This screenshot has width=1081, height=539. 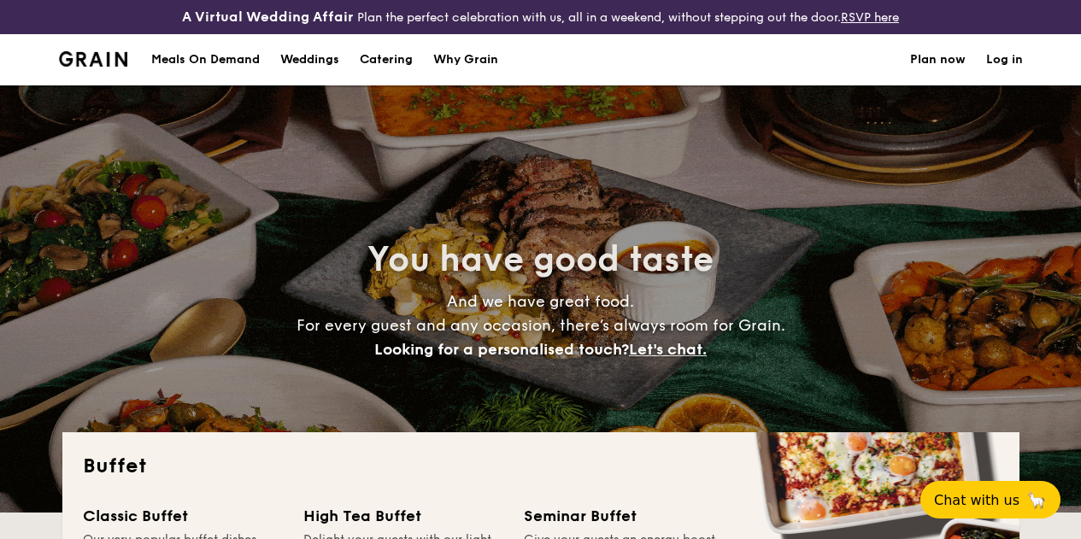 I want to click on span: Let's chat., so click(x=667, y=349).